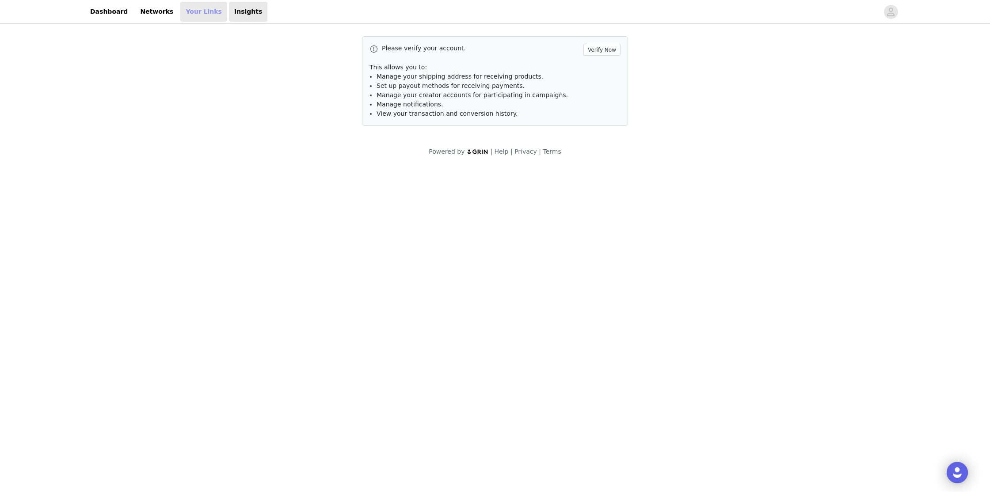 This screenshot has width=990, height=492. Describe the element at coordinates (248, 11) in the screenshot. I see `a: Insights` at that location.